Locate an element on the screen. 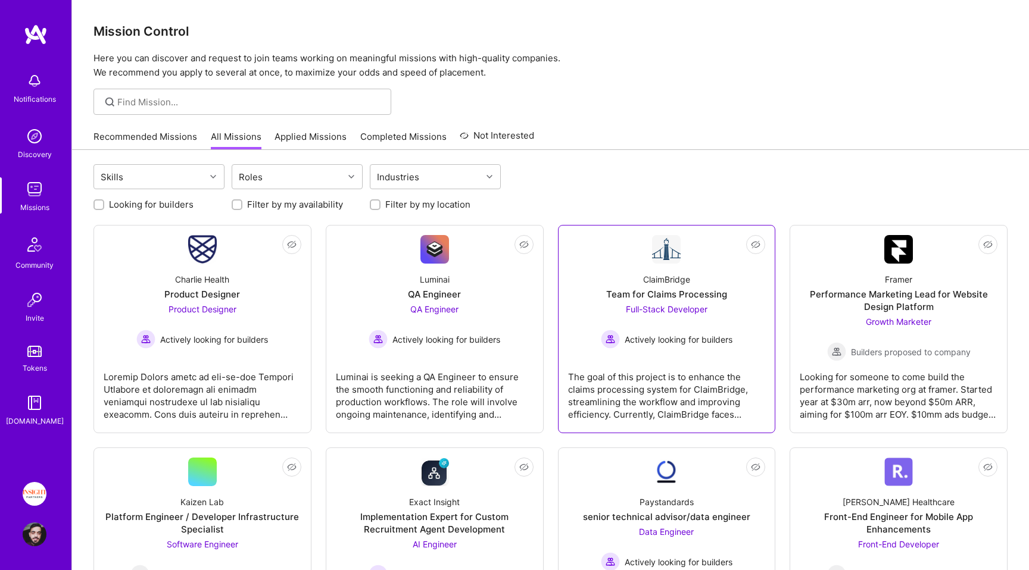 Image resolution: width=1029 pixels, height=570 pixels. img: bell is located at coordinates (35, 81).